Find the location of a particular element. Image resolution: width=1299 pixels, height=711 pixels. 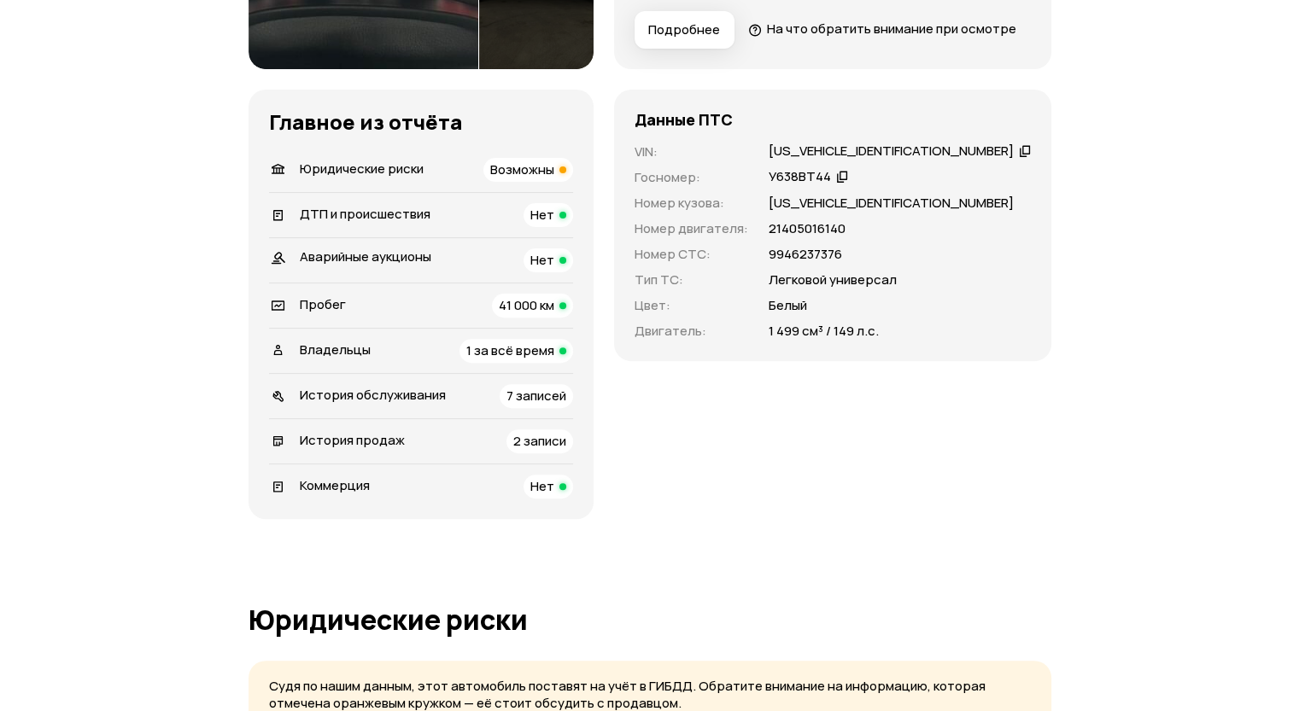

span: Подробнее is located at coordinates (684, 30).